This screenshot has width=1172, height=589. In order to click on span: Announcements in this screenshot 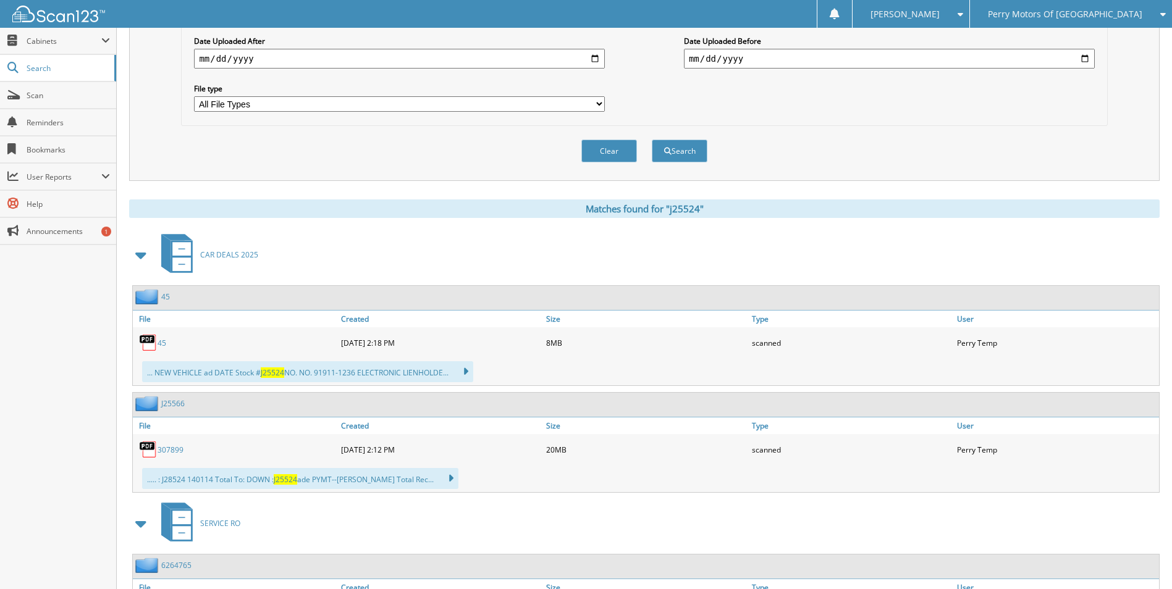, I will do `click(68, 231)`.